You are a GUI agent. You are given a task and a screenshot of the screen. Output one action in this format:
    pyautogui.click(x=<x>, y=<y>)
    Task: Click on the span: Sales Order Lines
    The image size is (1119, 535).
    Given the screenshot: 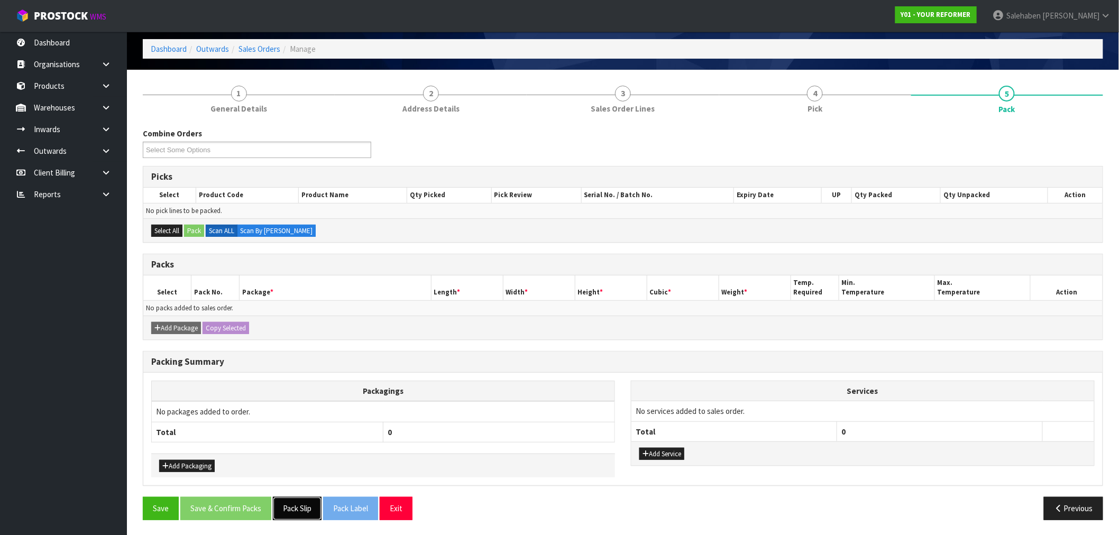 What is the action you would take?
    pyautogui.click(x=623, y=108)
    